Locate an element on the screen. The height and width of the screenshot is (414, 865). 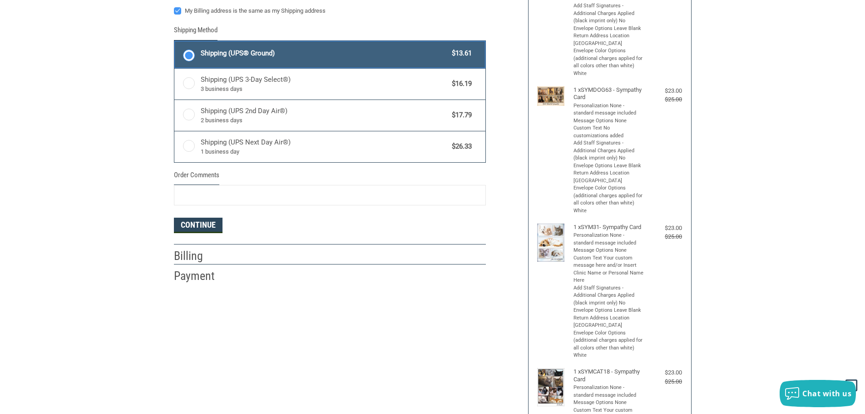
span: Shipping (UPS Next Day Air®) is located at coordinates (324, 147).